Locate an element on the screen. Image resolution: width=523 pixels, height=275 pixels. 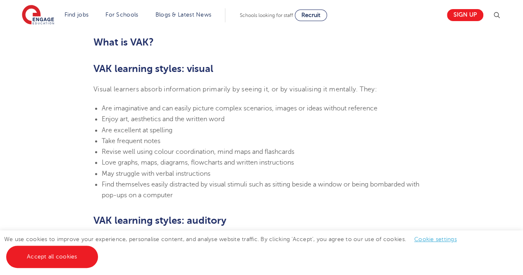
a: Sign up is located at coordinates (465, 15).